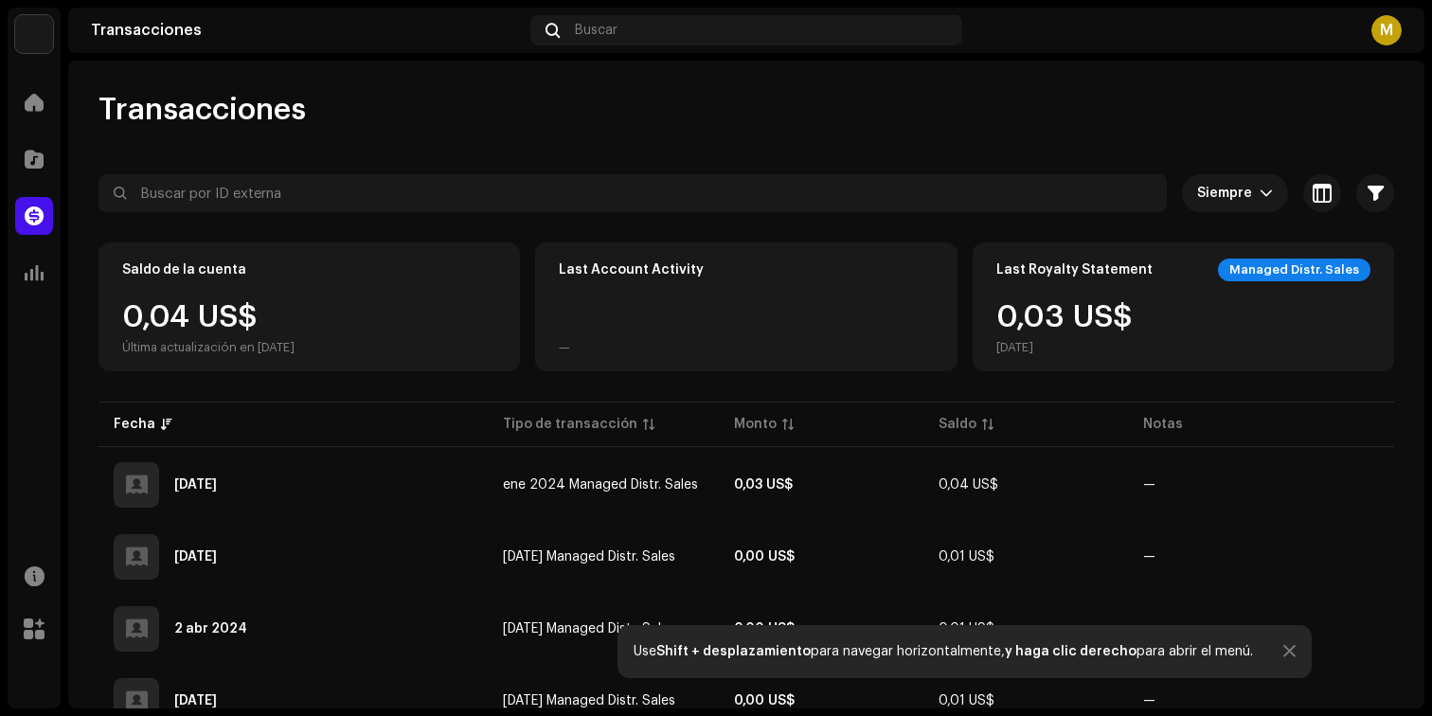  What do you see at coordinates (1294, 270) in the screenshot?
I see `div: Managed Distr. Sales` at bounding box center [1294, 270].